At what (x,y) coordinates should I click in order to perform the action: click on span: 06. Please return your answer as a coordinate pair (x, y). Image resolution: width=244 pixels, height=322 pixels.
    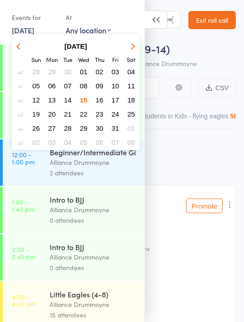
    Looking at the image, I should click on (99, 142).